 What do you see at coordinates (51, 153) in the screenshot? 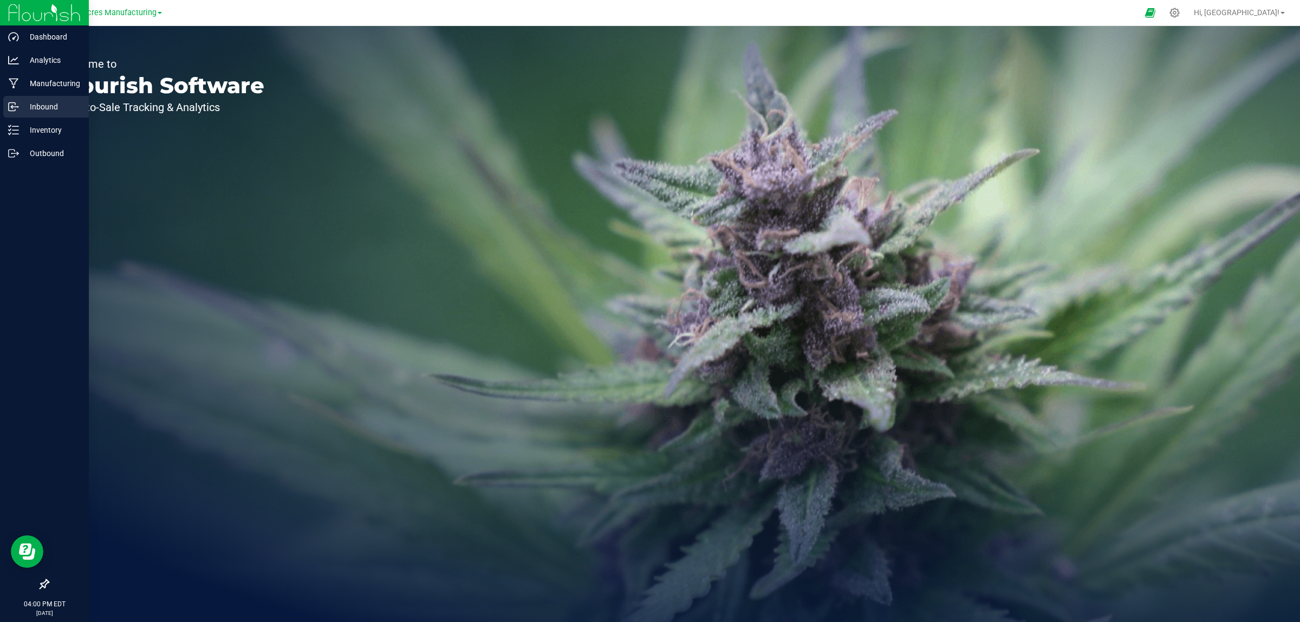
I see `p: Outbound` at bounding box center [51, 153].